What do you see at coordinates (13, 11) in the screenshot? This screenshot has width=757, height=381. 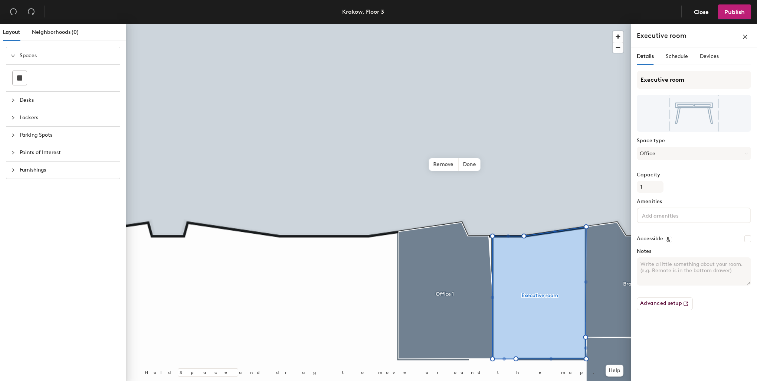 I see `span: undo` at bounding box center [13, 11].